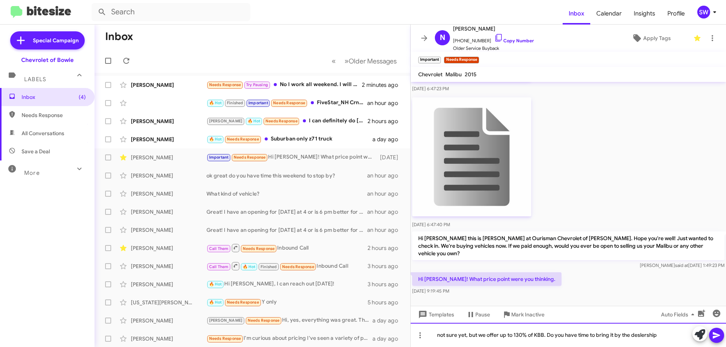 Image resolution: width=726 pixels, height=347 pixels. I want to click on button: Pause, so click(478, 315).